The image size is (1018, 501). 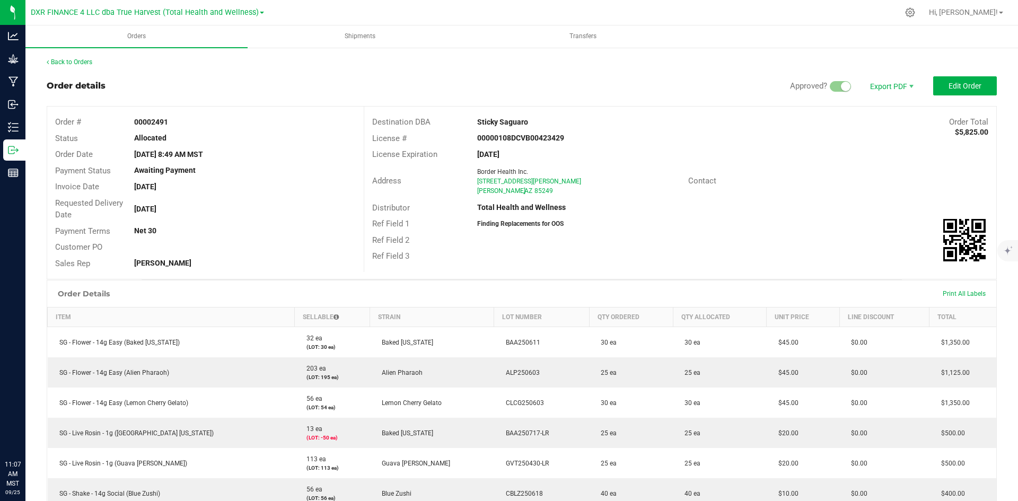 What do you see at coordinates (891, 86) in the screenshot?
I see `li: Export PDF` at bounding box center [891, 86].